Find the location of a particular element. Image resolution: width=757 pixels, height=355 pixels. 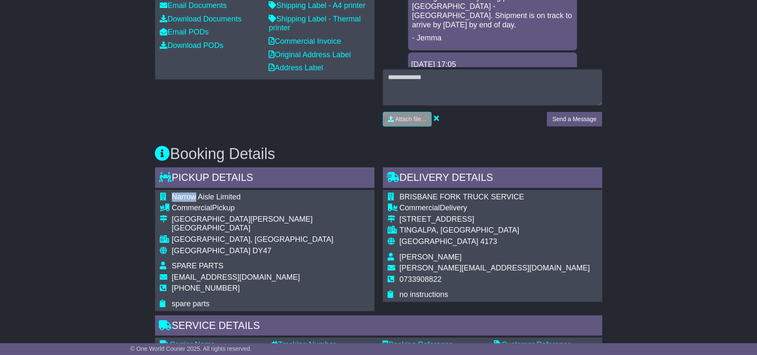

a: Original Address Label is located at coordinates (310, 55).